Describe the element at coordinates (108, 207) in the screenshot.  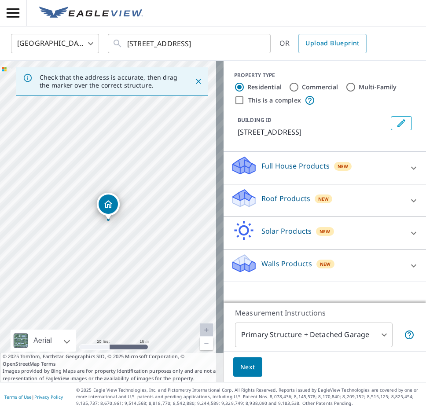
I see `div: Dropped pin, building 1, Residential property, 423 Running Brook Rd North Wales, PA 19454` at that location.